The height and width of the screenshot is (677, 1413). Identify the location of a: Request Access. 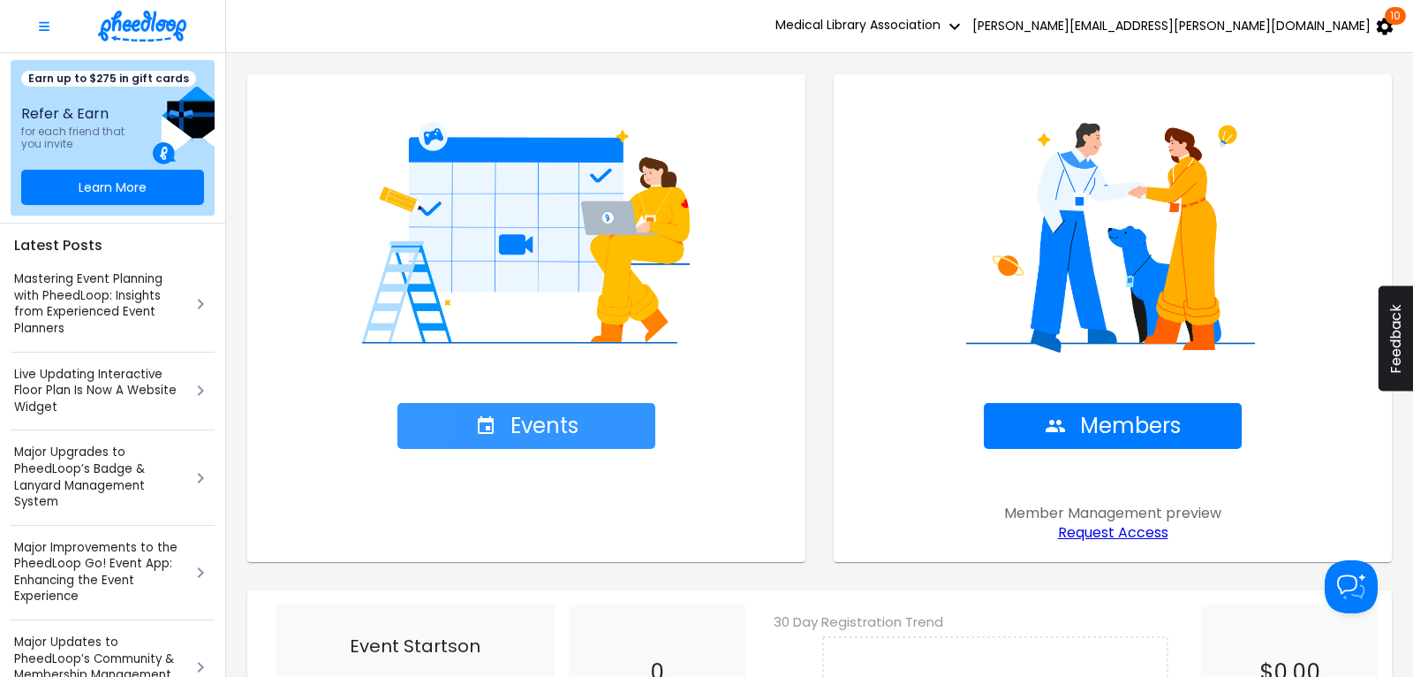
(1113, 533).